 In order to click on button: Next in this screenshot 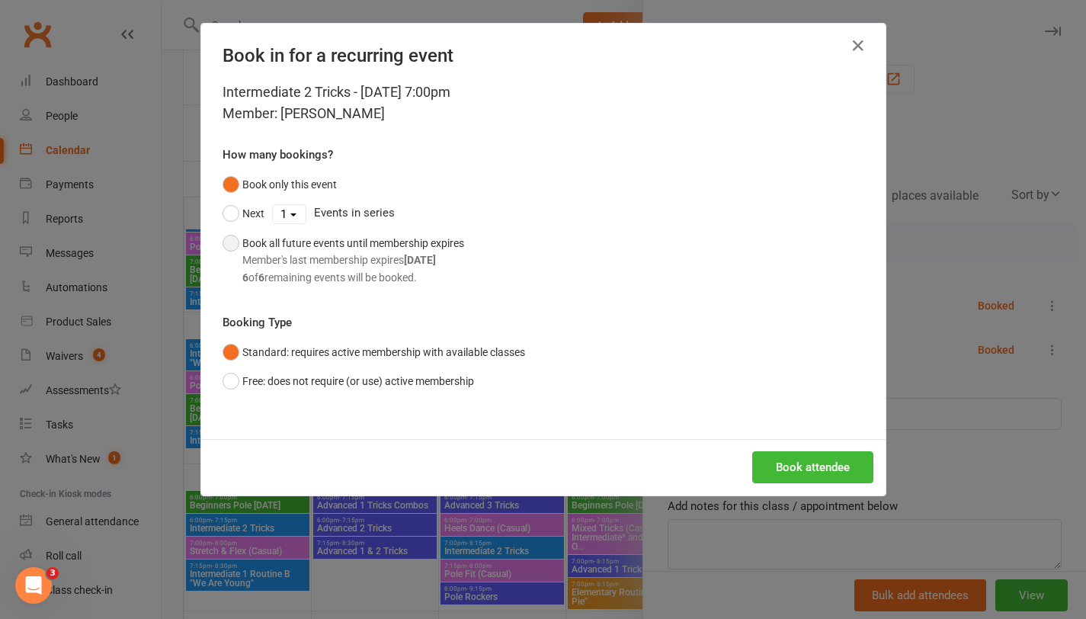, I will do `click(243, 213)`.